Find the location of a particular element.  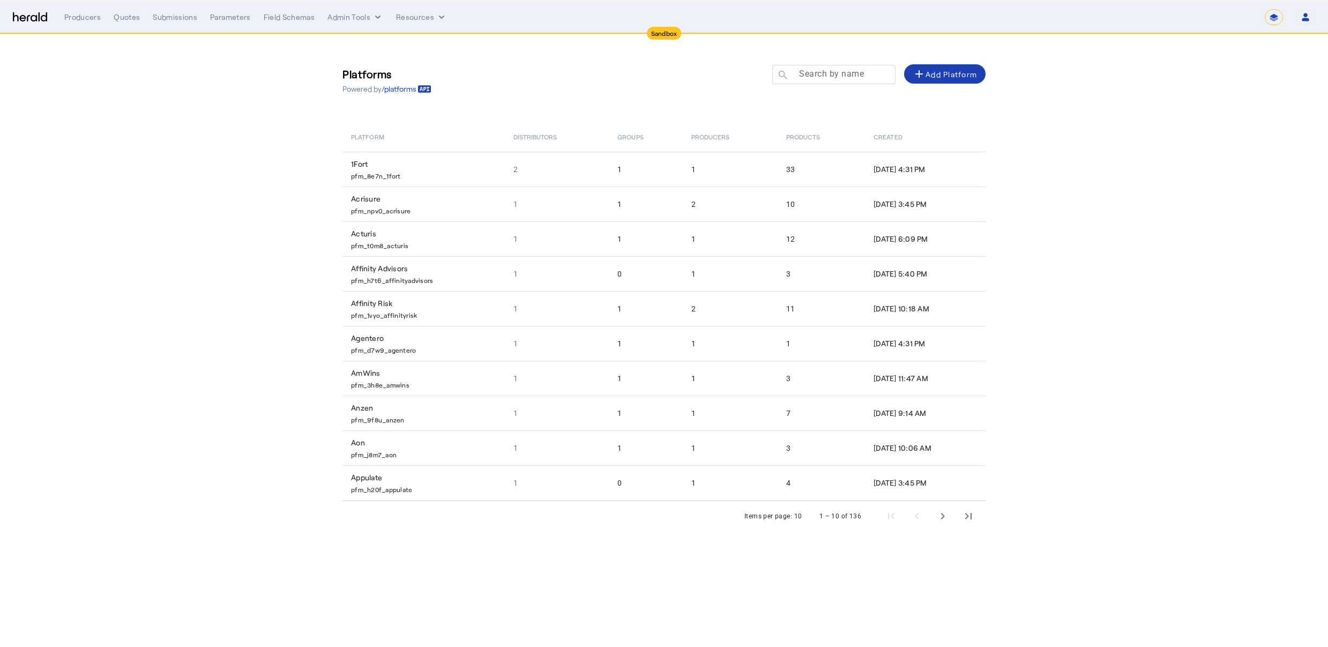

th: Products is located at coordinates (821, 137).